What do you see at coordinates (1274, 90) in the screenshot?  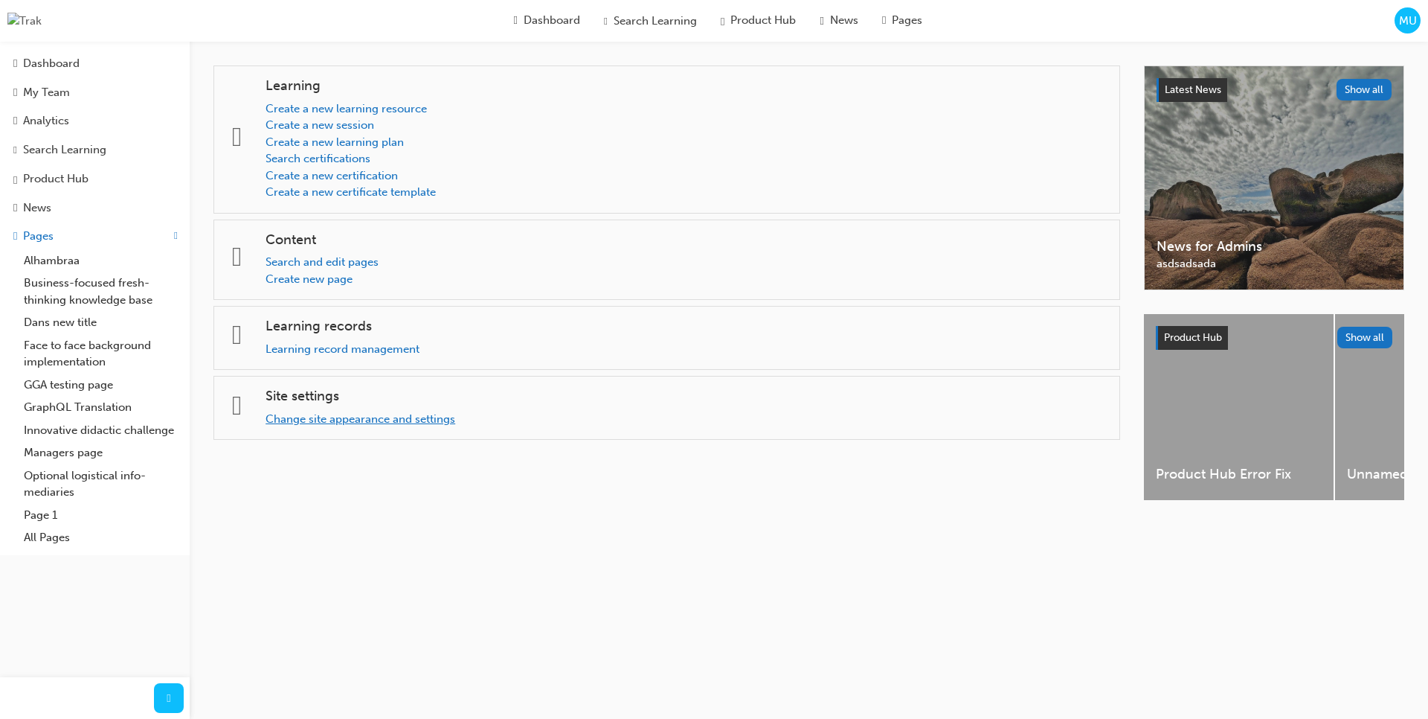 I see `a: Latest NewsShow all` at bounding box center [1274, 90].